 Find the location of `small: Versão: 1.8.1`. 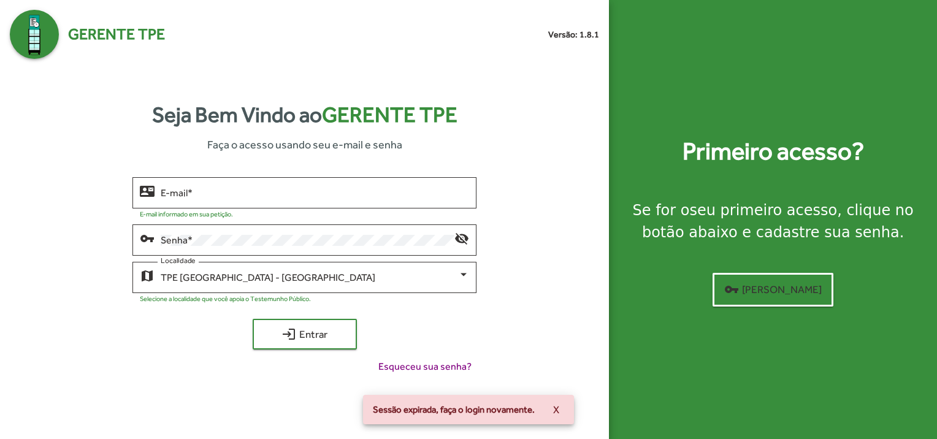

small: Versão: 1.8.1 is located at coordinates (573, 34).